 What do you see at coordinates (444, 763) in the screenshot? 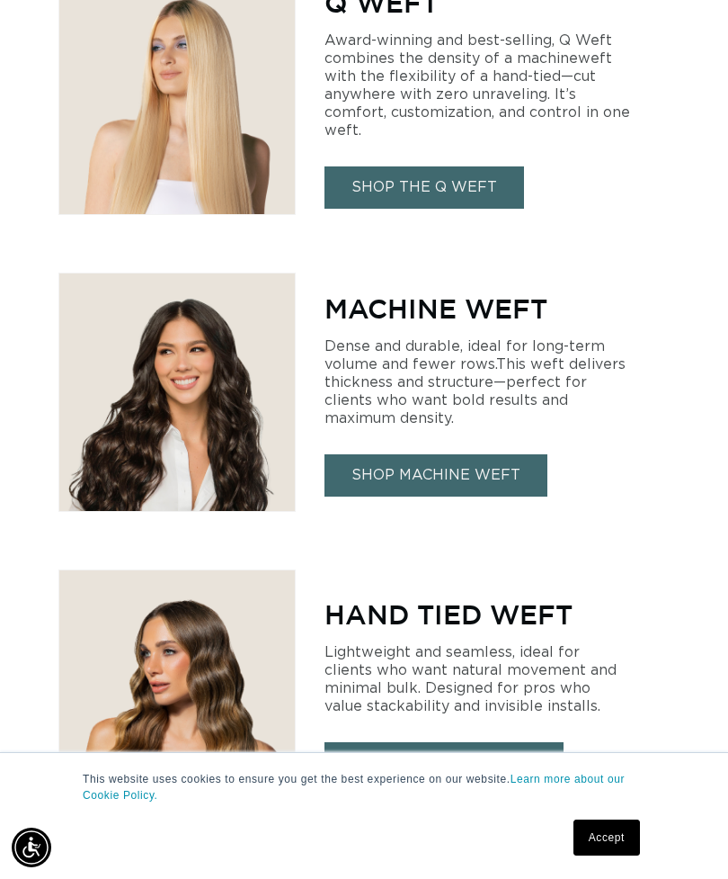
I see `a: SHOP HAND TIED WEFT` at bounding box center [444, 763].